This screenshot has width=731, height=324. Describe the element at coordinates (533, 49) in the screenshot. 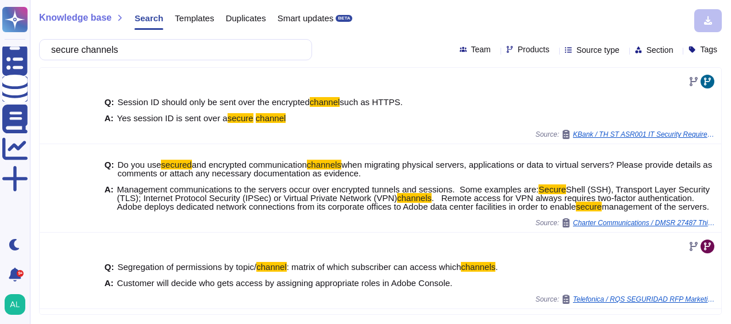

I see `span: Products` at that location.